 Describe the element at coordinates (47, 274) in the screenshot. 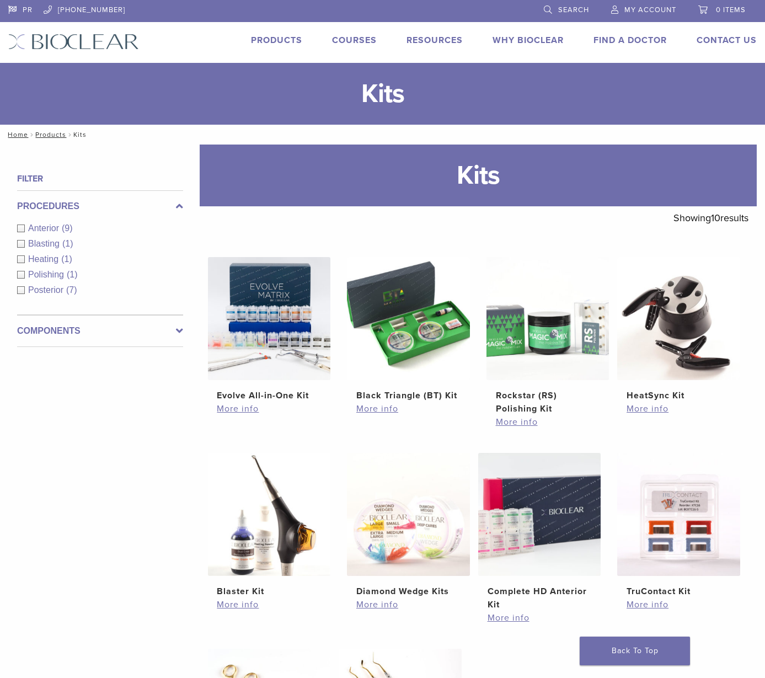

I see `span: Polishing` at that location.